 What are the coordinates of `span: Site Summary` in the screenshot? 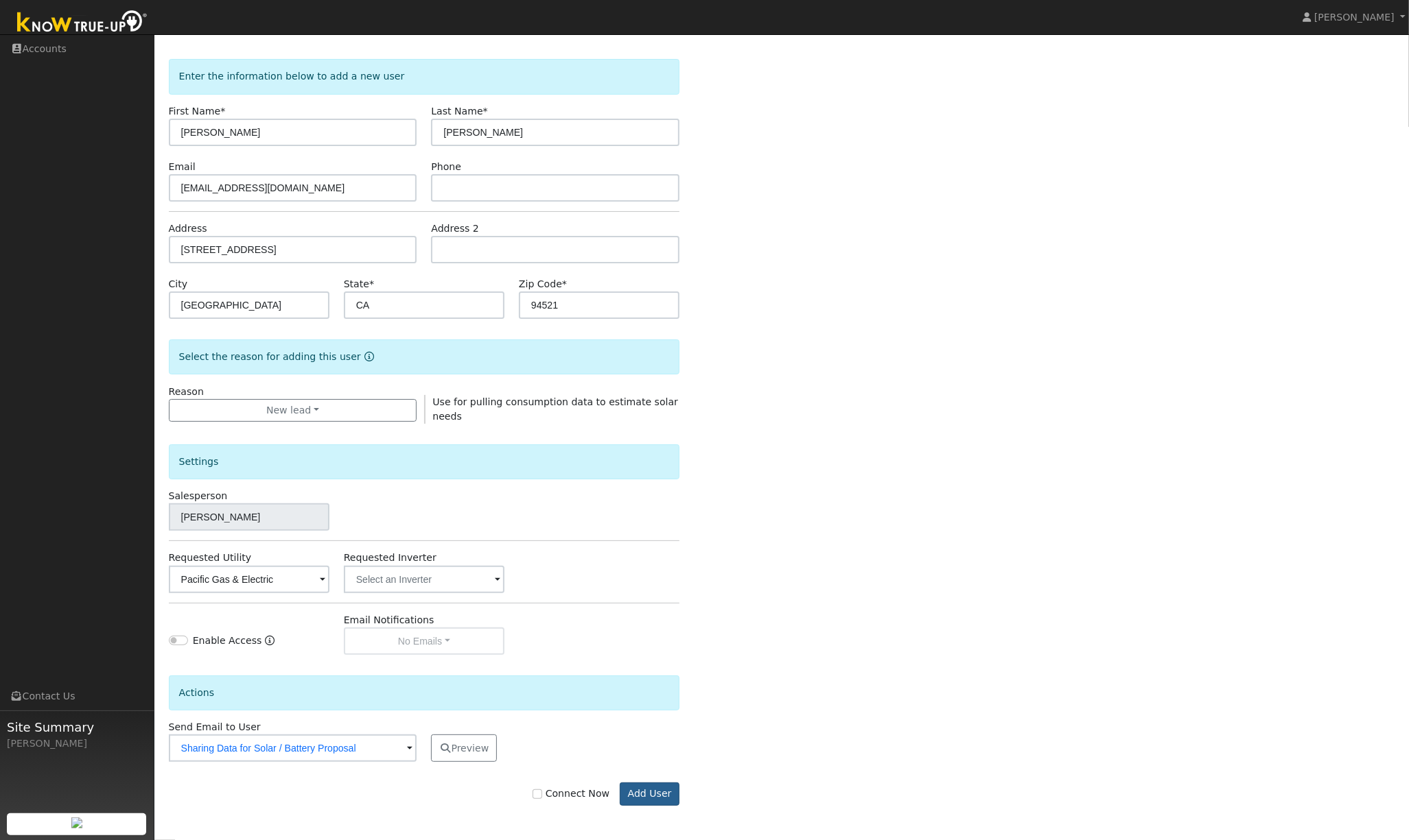 It's located at (77, 727).